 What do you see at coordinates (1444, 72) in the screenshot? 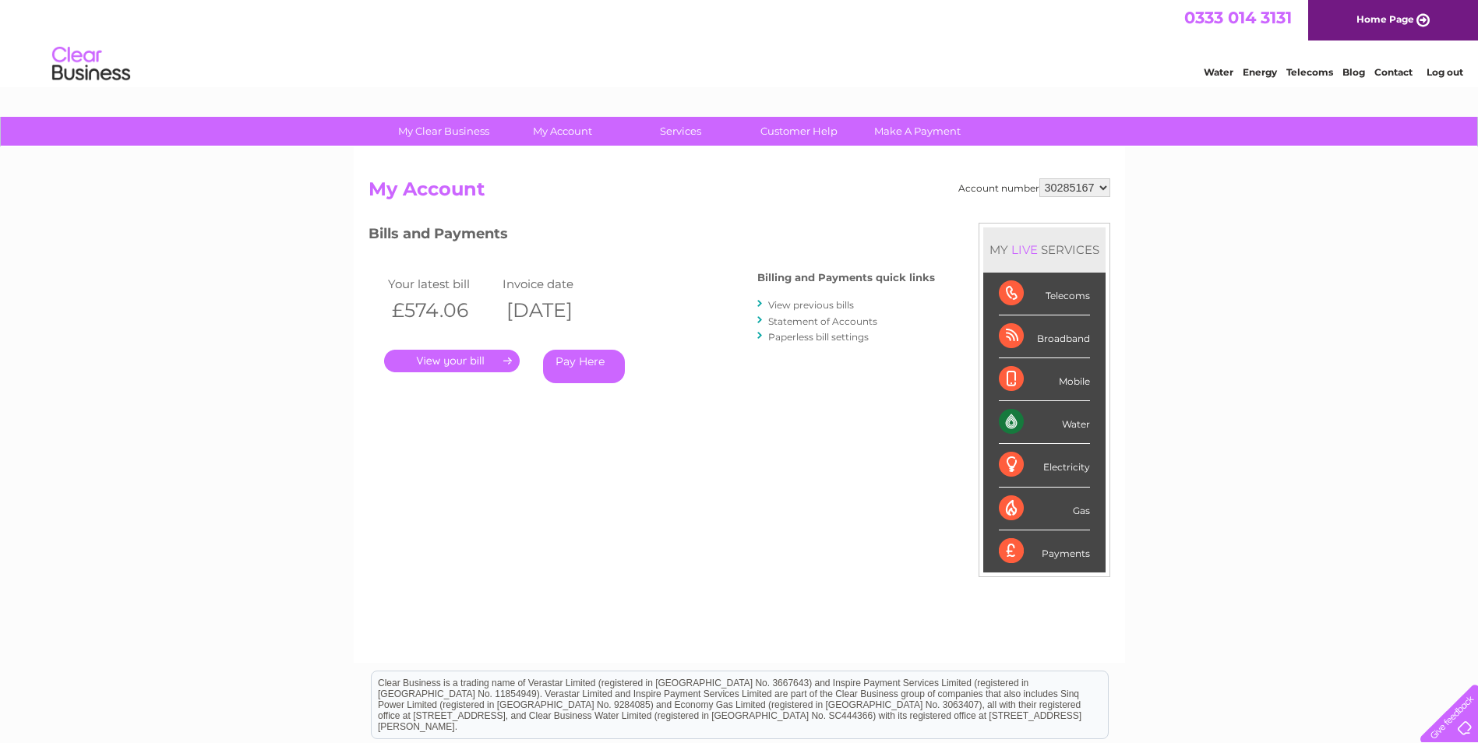
I see `a: Log out` at bounding box center [1444, 72].